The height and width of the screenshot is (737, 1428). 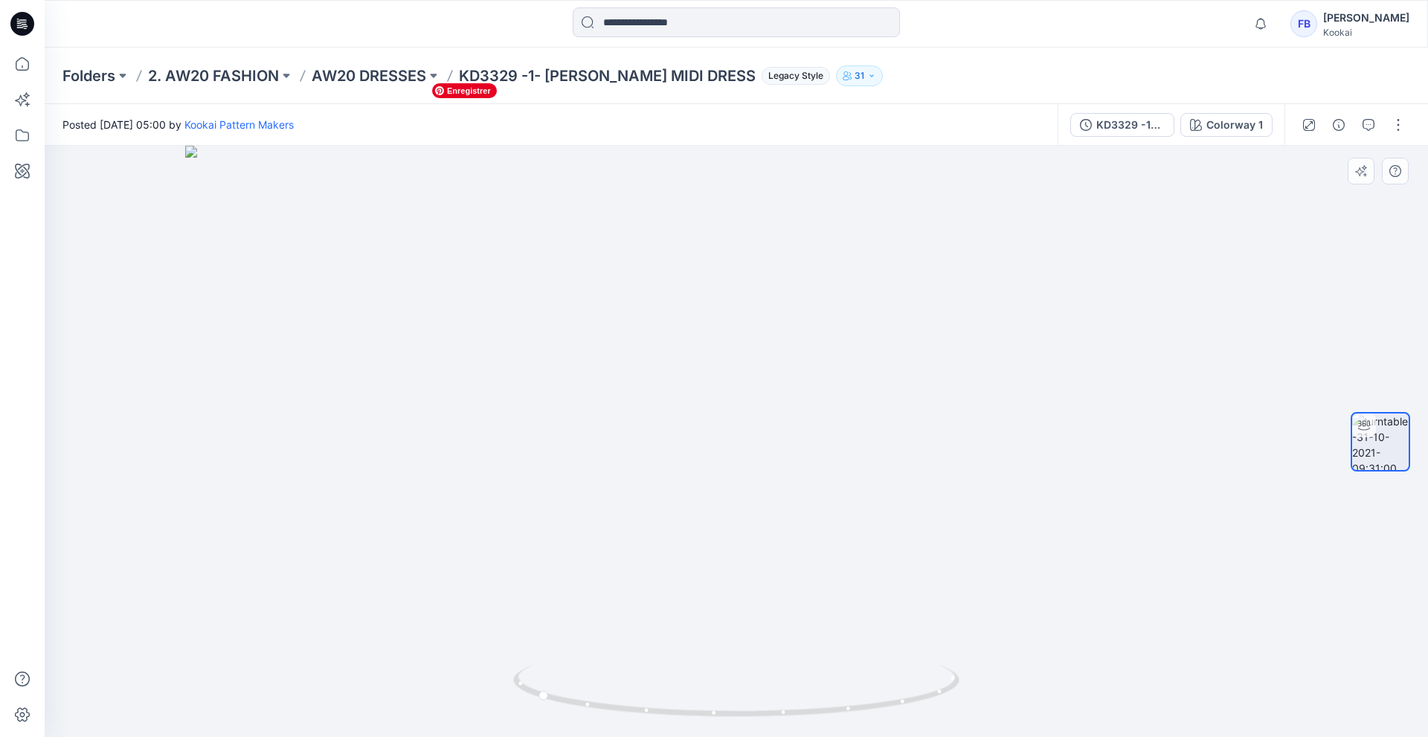 What do you see at coordinates (1227, 125) in the screenshot?
I see `button: Colorway 1` at bounding box center [1227, 125].